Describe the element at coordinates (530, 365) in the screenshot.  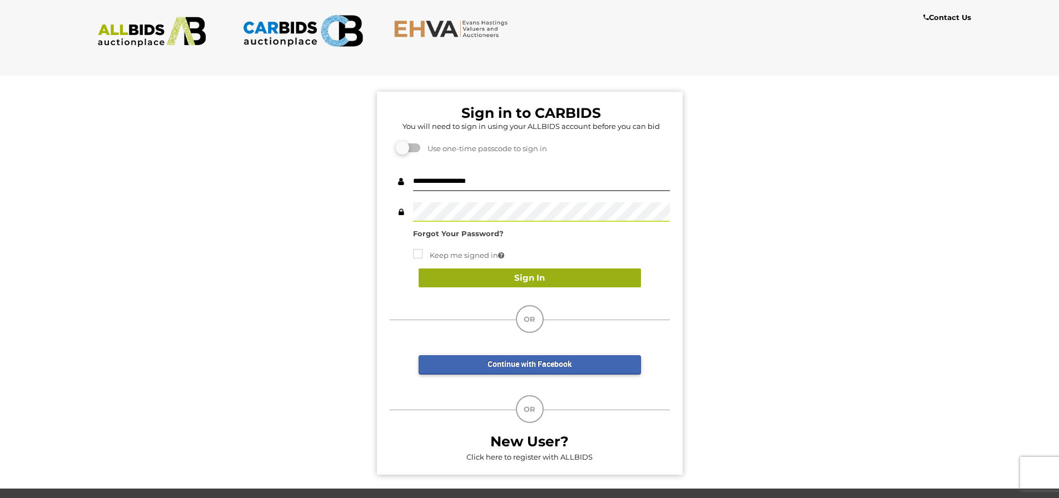
I see `a: Continue with Facebook` at that location.